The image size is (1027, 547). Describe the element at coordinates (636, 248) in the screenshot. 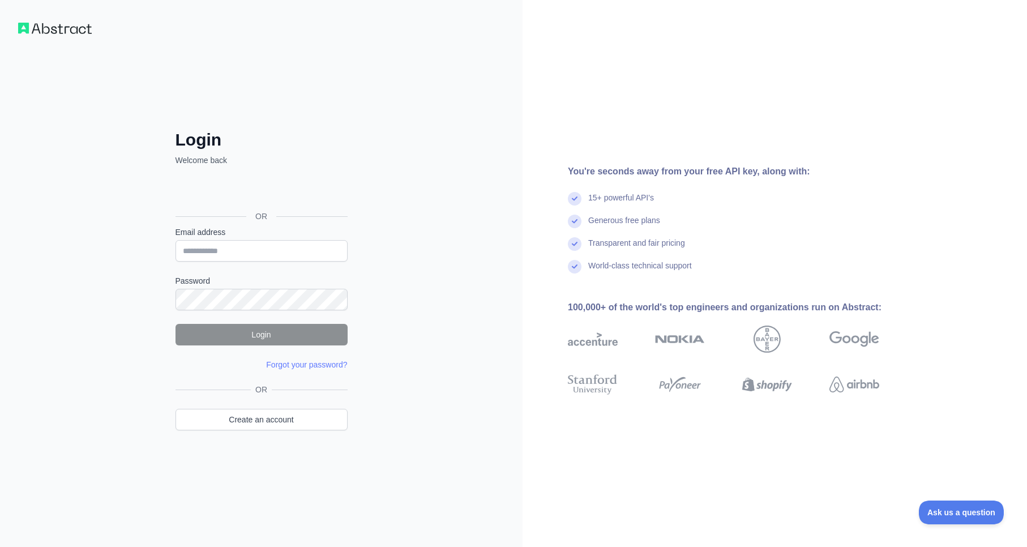

I see `div: Transparent and fair pricing` at that location.